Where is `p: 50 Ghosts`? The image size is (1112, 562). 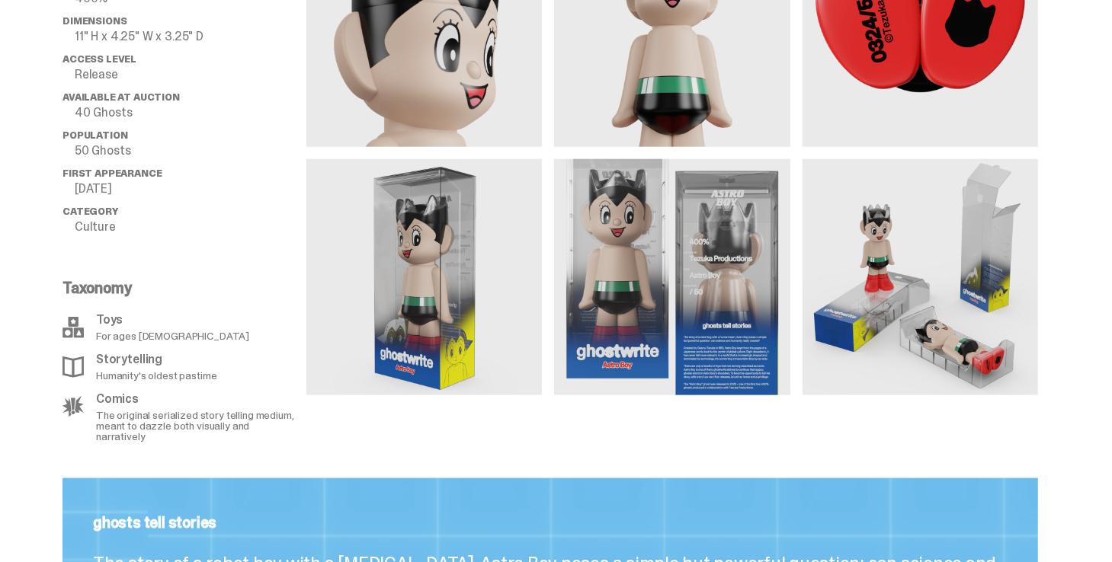 p: 50 Ghosts is located at coordinates (190, 151).